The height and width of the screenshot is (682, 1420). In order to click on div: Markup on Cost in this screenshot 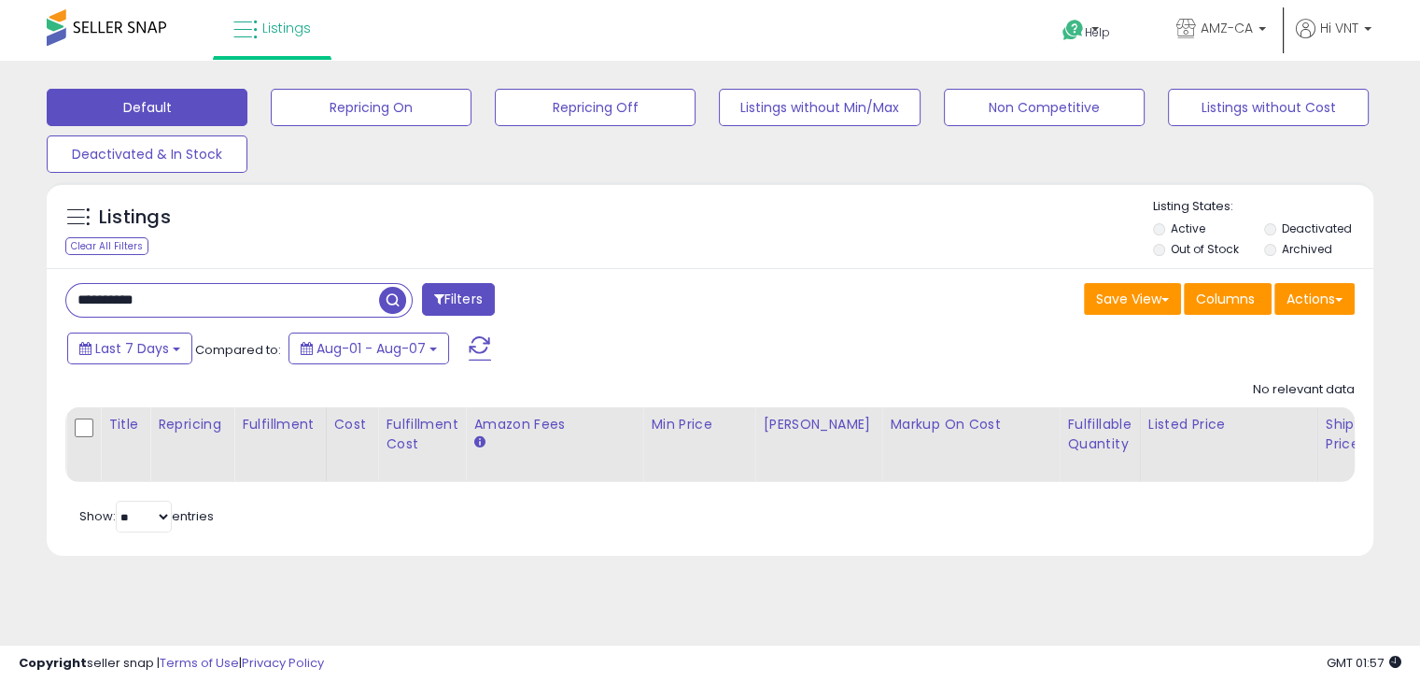, I will do `click(970, 424)`.